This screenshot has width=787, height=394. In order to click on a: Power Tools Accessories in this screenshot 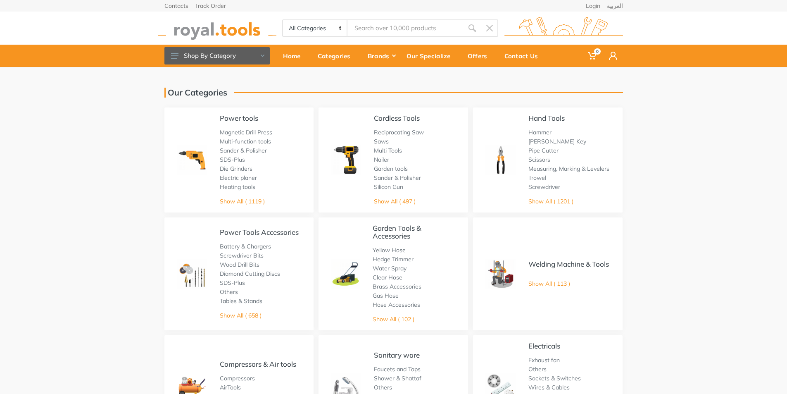, I will do `click(259, 232)`.